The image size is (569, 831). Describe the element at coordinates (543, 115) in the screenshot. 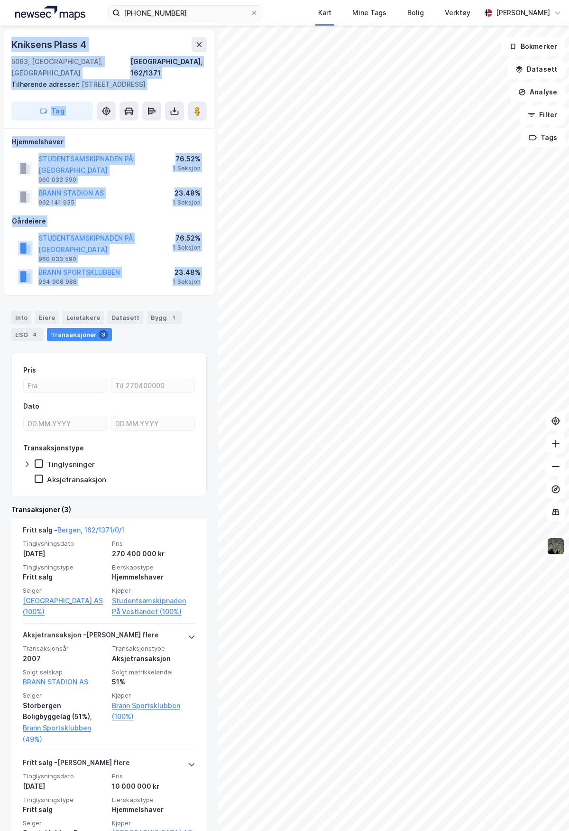

I see `button: Filter` at that location.